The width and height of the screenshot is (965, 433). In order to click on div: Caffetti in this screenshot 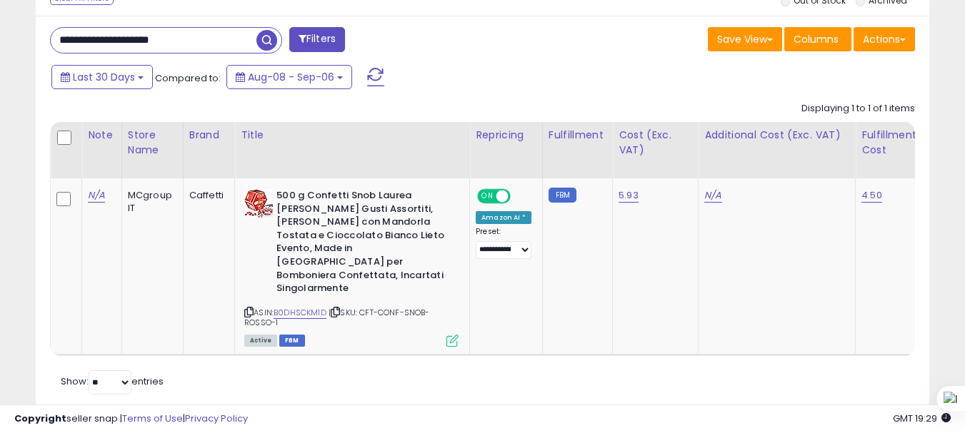, I will do `click(206, 196)`.